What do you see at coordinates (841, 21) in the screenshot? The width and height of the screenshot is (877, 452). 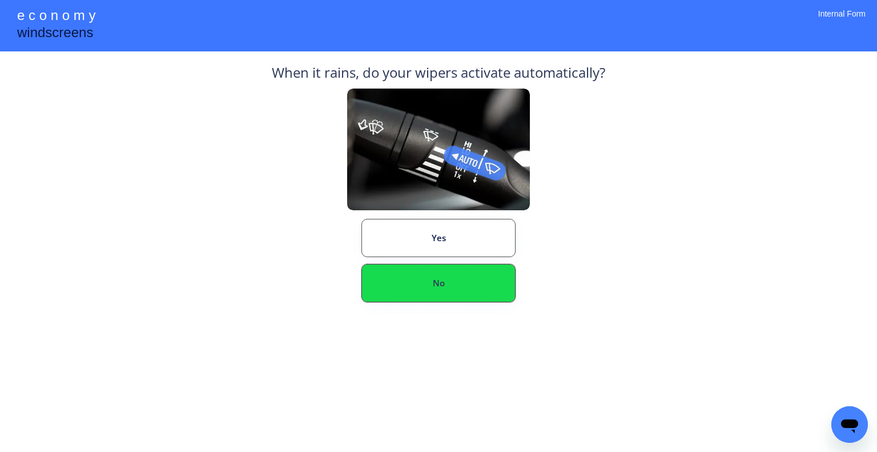 I see `div: Internal Form` at bounding box center [841, 21].